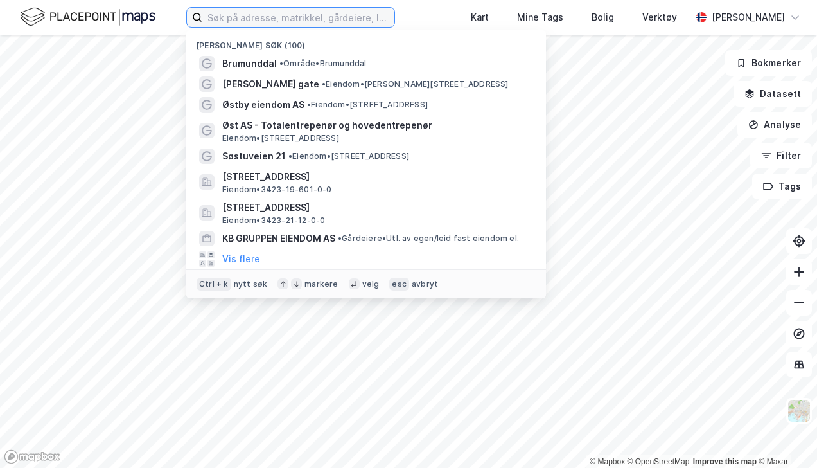 The height and width of the screenshot is (468, 817). I want to click on span: Eiendom • 3423-19-601-0-0, so click(277, 190).